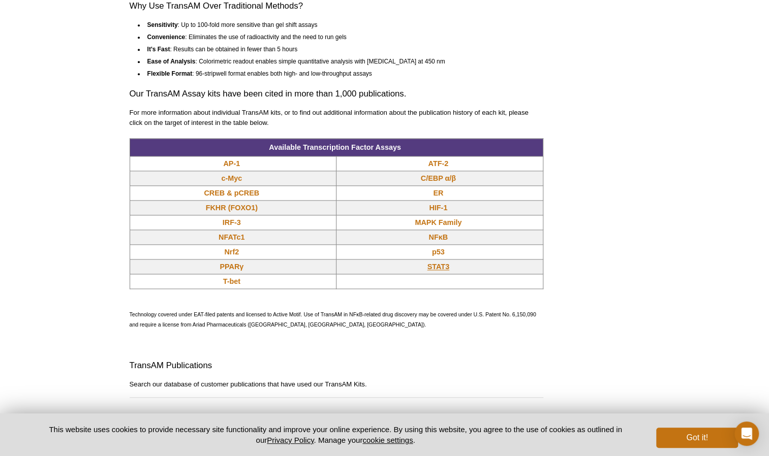 The image size is (769, 456). What do you see at coordinates (336, 118) in the screenshot?
I see `p: For more information about individual TransAM kits, or to find out additional information about t...` at bounding box center [336, 118].